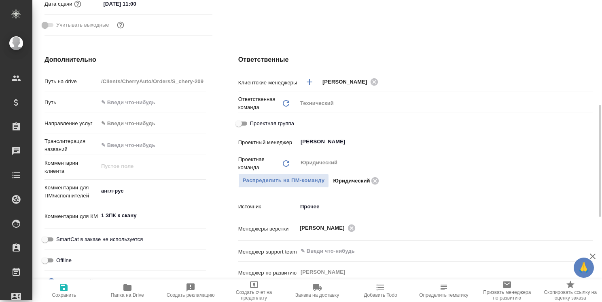 The image size is (602, 302). Describe the element at coordinates (380, 291) in the screenshot. I see `button: Добавить Todo` at that location.